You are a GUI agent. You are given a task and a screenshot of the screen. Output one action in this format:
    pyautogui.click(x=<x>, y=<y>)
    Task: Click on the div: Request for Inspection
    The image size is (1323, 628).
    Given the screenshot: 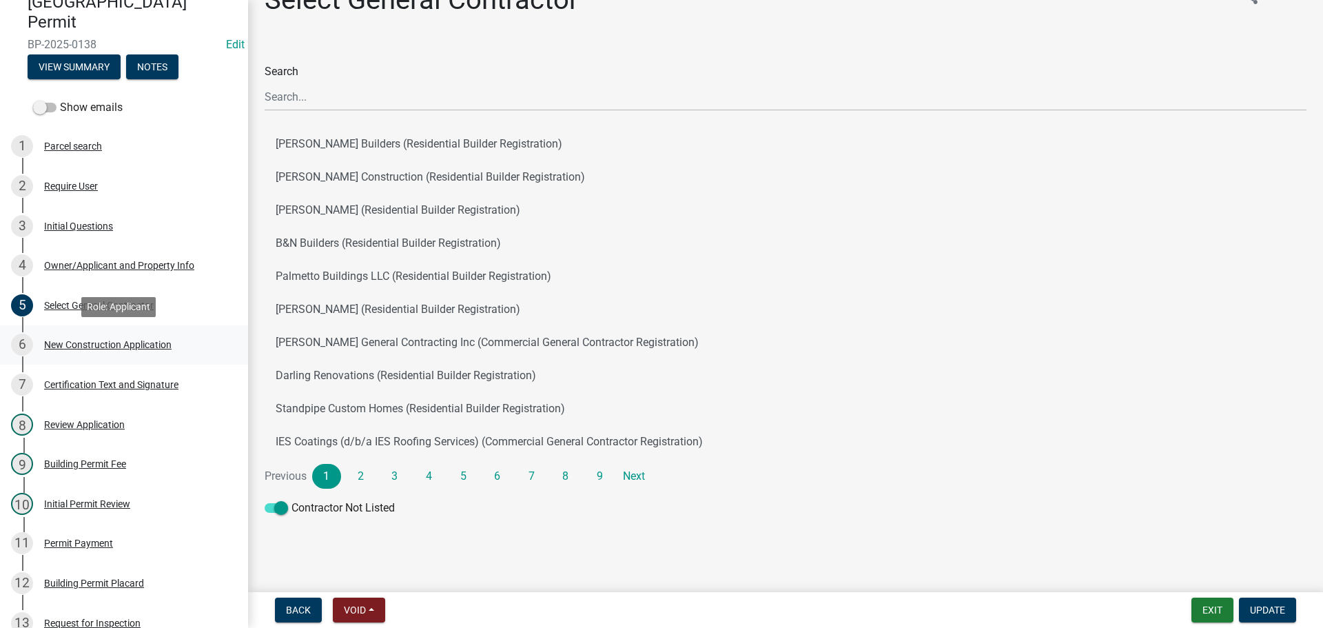 What is the action you would take?
    pyautogui.click(x=92, y=623)
    